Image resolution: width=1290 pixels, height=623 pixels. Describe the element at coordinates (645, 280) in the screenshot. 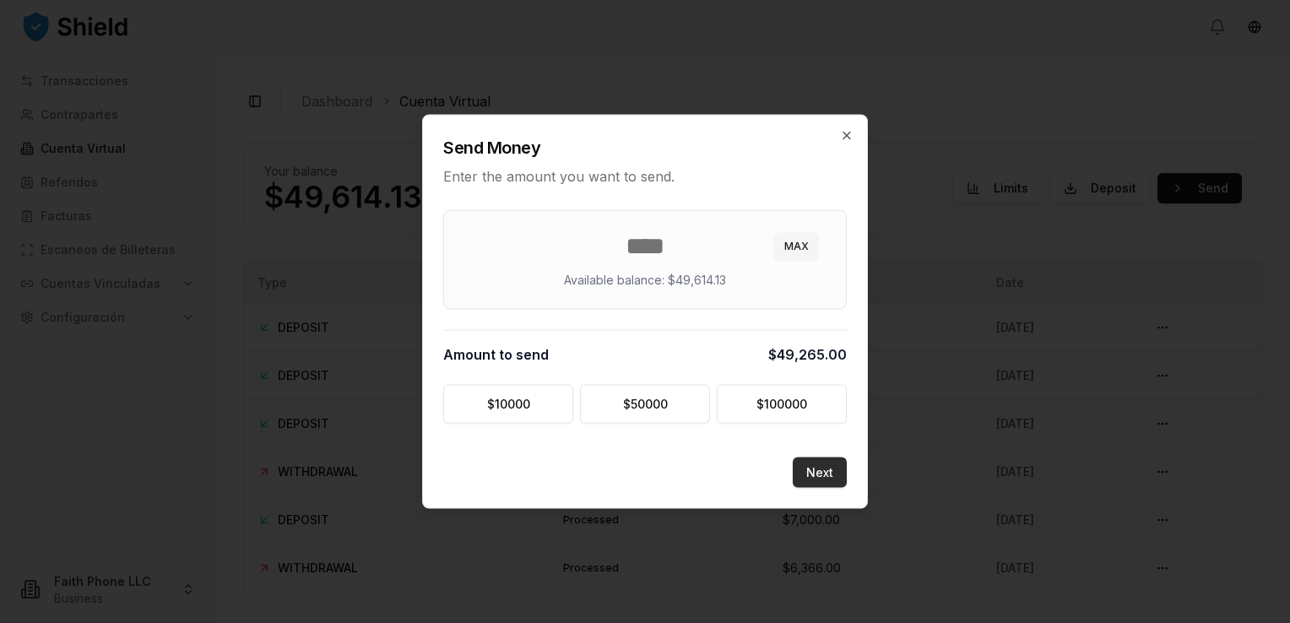

I see `p: Available balance: $49,614.13` at that location.